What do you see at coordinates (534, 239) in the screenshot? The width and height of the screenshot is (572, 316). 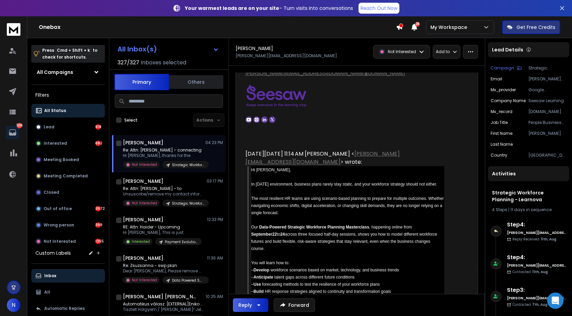 I see `p: Reply Received` at bounding box center [534, 239].